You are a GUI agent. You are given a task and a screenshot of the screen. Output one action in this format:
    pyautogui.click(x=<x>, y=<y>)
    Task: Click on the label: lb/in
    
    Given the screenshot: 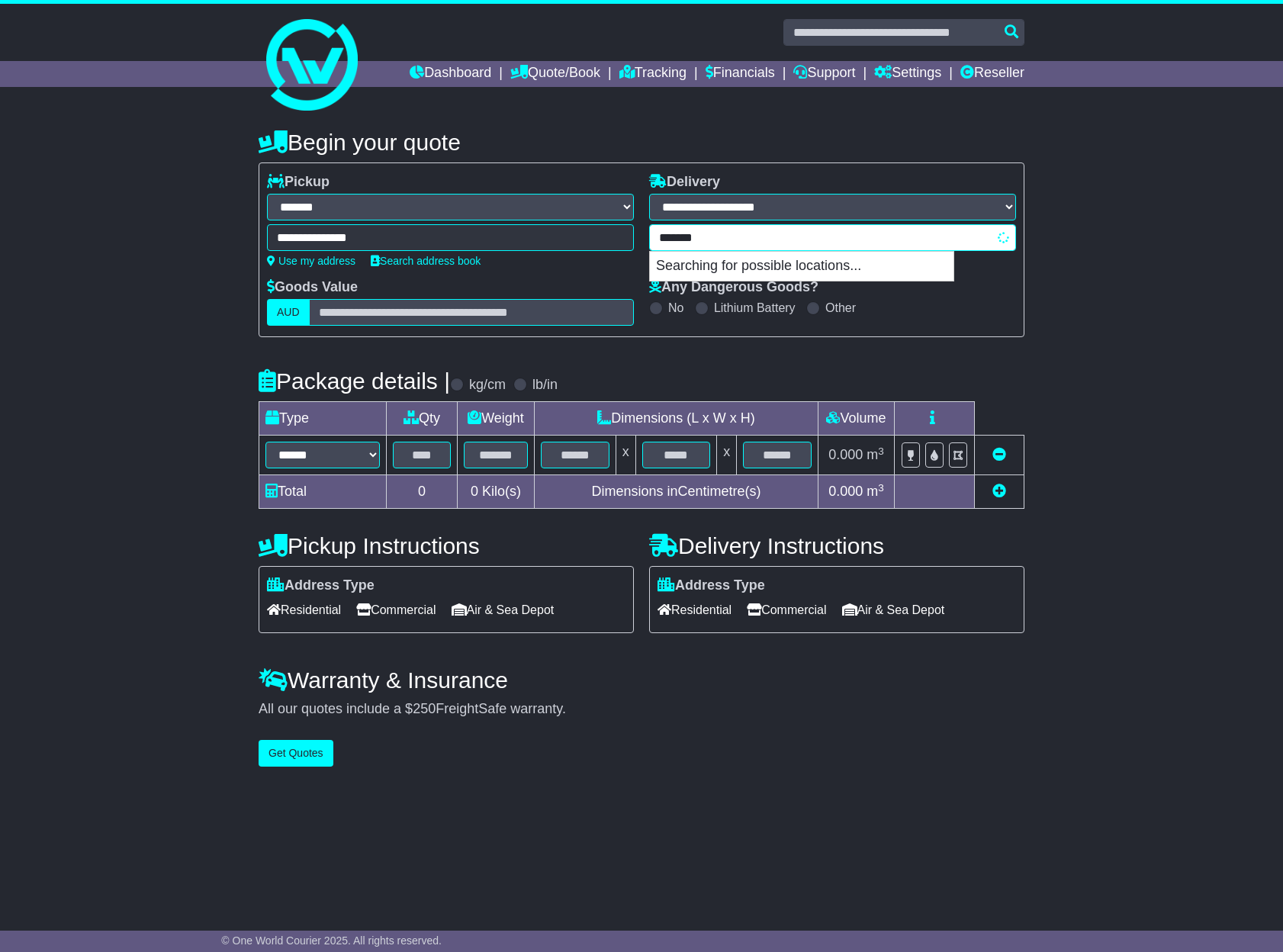 What is the action you would take?
    pyautogui.click(x=545, y=385)
    